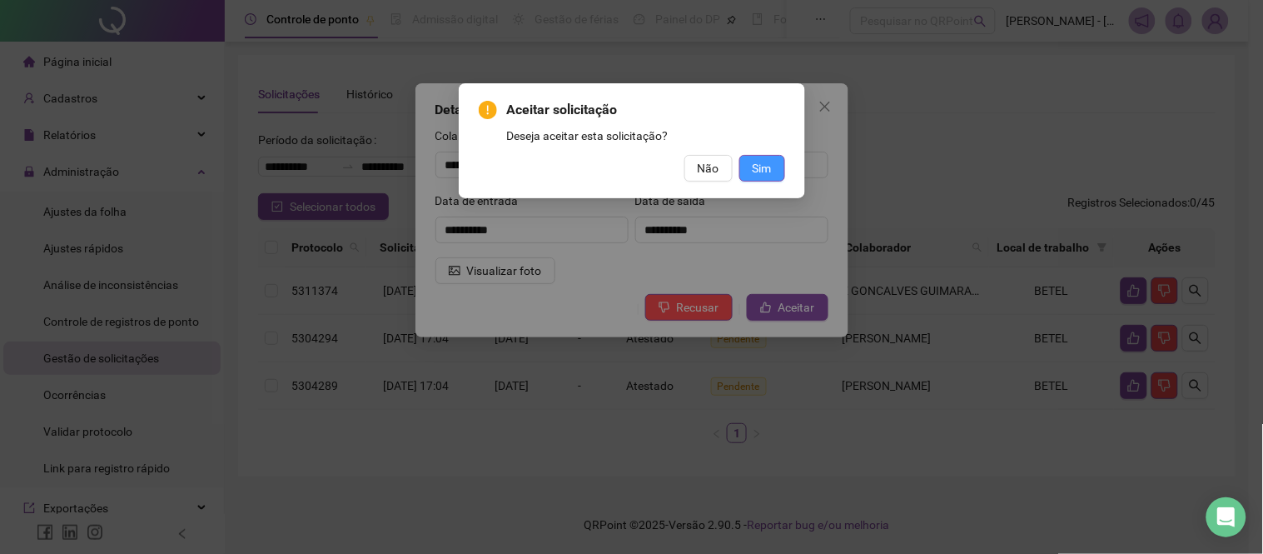  I want to click on button: Sim, so click(762, 168).